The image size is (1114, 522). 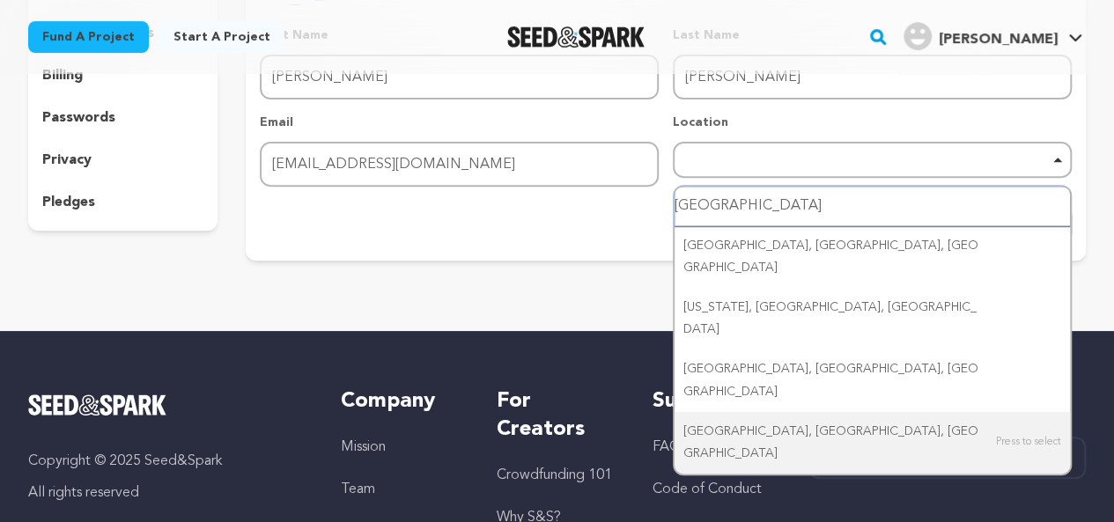 What do you see at coordinates (363, 447) in the screenshot?
I see `a: Mission` at bounding box center [363, 447].